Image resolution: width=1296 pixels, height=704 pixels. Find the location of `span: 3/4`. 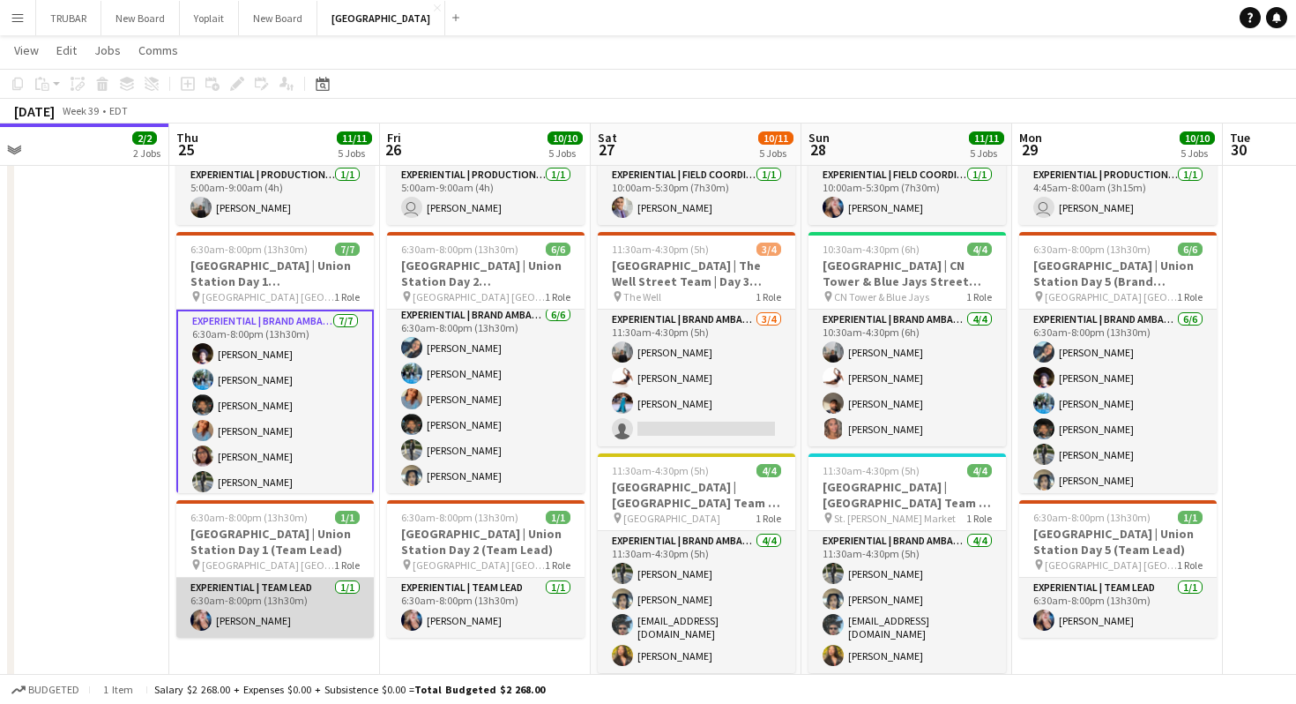

span: 3/4 is located at coordinates (769, 249).